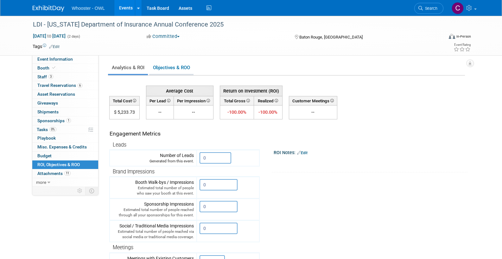  I want to click on th: Total Gross, so click(237, 101).